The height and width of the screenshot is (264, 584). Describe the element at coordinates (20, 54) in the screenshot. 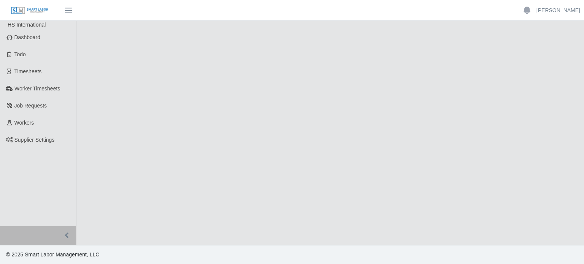

I see `span: Todo` at that location.